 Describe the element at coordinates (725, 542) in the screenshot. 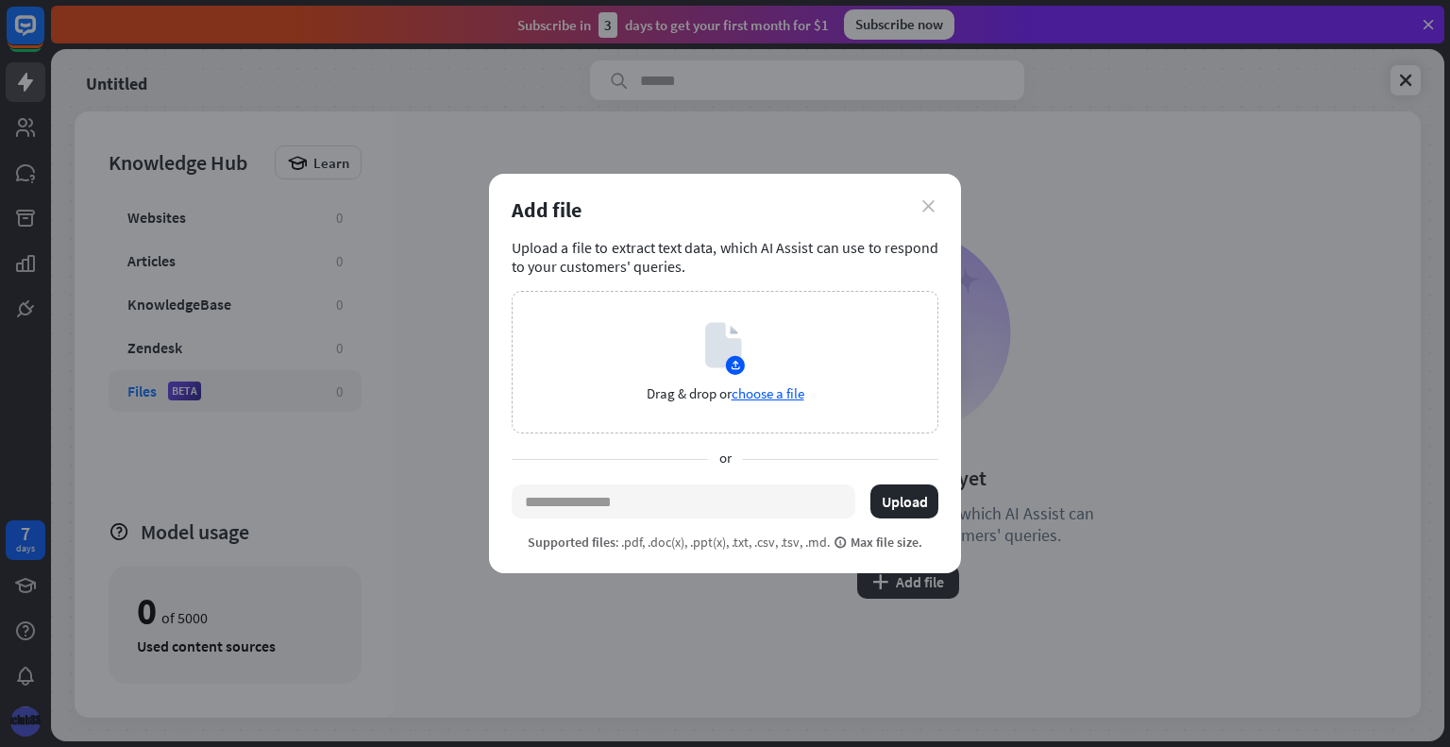

I see `p: : .pdf, .doc(x), .ppt(x), .txt, .csv, .tsv, .md.` at that location.